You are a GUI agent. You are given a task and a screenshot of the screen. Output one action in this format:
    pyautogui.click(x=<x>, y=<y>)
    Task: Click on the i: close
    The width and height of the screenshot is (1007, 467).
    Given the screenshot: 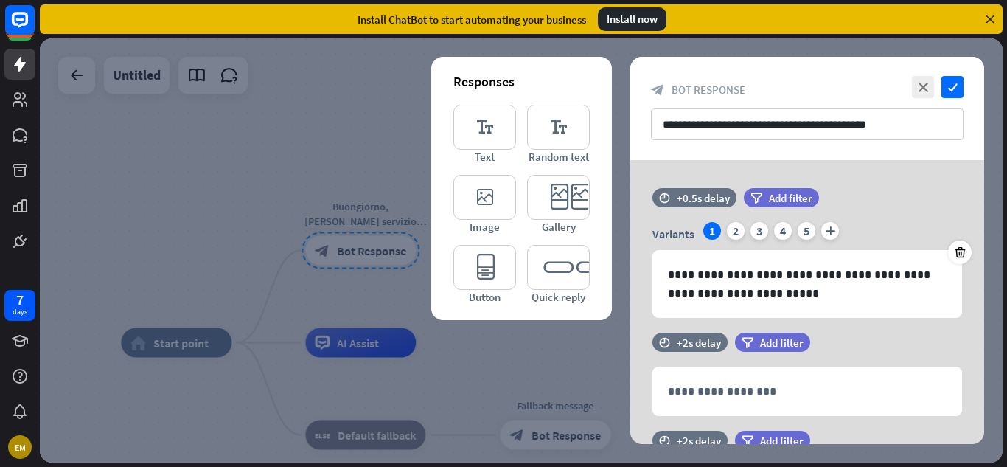 What is the action you would take?
    pyautogui.click(x=923, y=87)
    